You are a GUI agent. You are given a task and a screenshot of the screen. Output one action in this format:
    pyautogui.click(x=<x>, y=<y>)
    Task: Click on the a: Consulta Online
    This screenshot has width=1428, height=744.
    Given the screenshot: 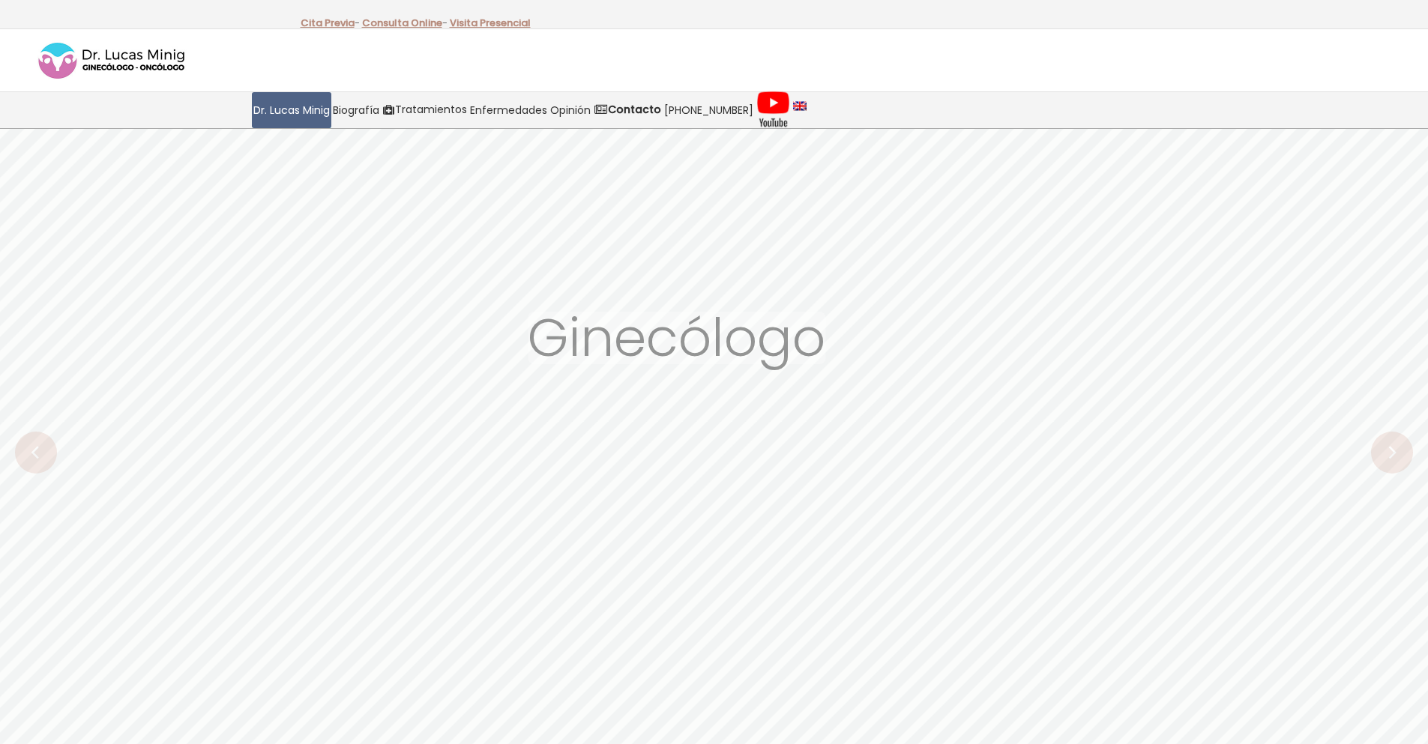 What is the action you would take?
    pyautogui.click(x=402, y=22)
    